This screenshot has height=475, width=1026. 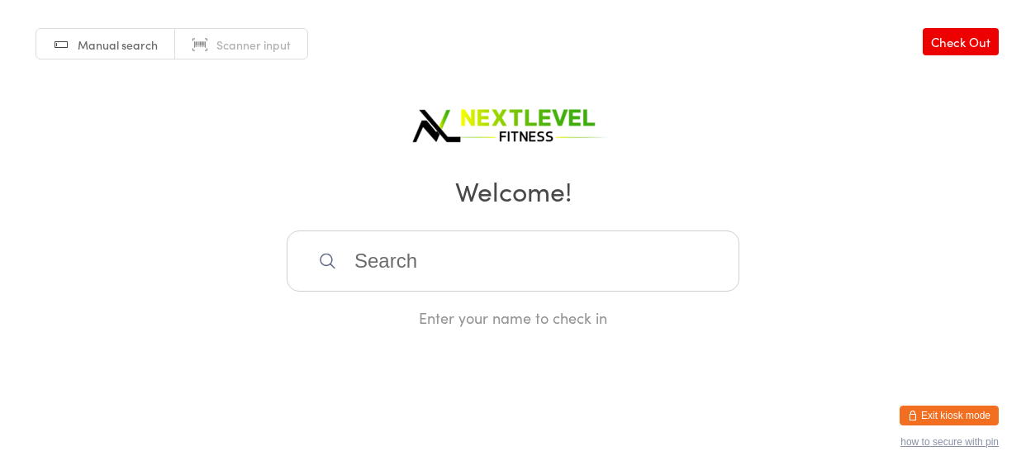 I want to click on a: Check Out, so click(x=961, y=41).